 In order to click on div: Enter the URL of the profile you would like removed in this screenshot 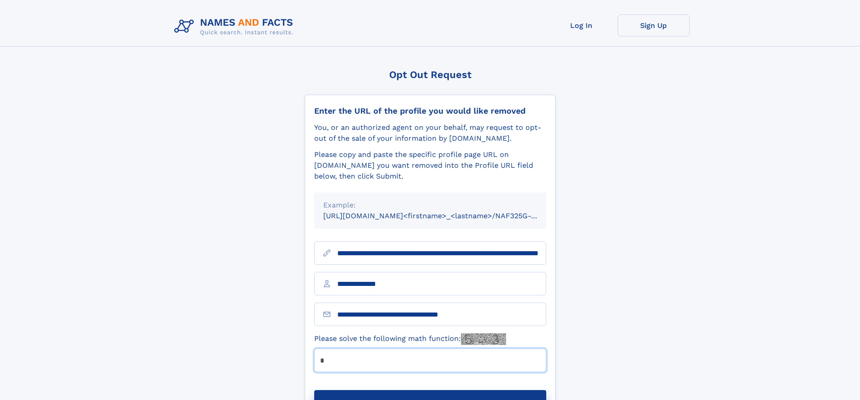, I will do `click(430, 111)`.